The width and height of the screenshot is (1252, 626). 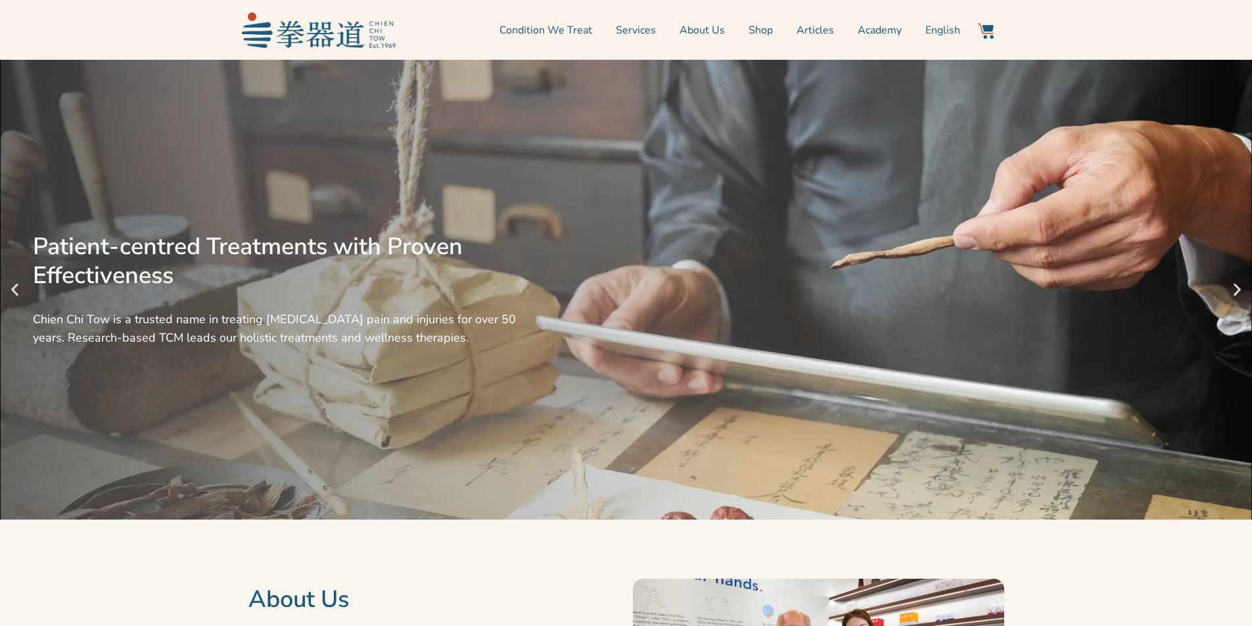 I want to click on a: Academy, so click(x=879, y=30).